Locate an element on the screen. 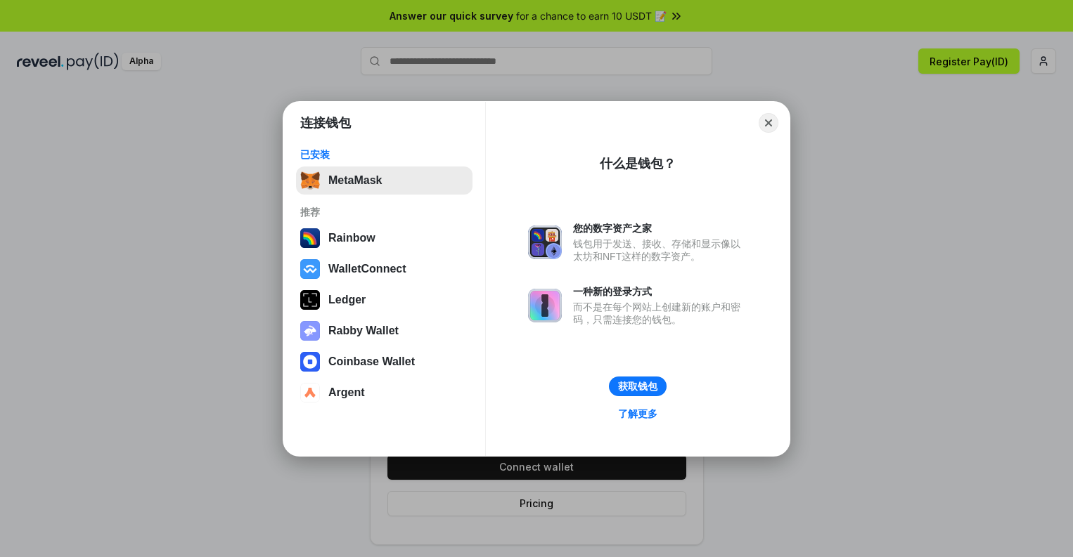 The height and width of the screenshot is (557, 1073). div: 一种新的登录方式 is located at coordinates (660, 292).